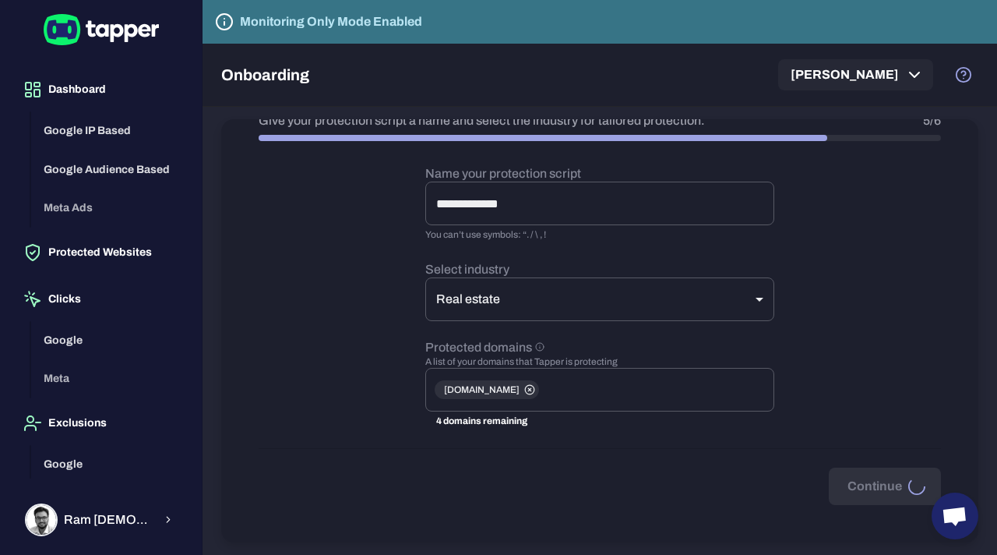 This screenshot has width=997, height=555. What do you see at coordinates (101, 422) in the screenshot?
I see `a: Exclusions` at bounding box center [101, 422].